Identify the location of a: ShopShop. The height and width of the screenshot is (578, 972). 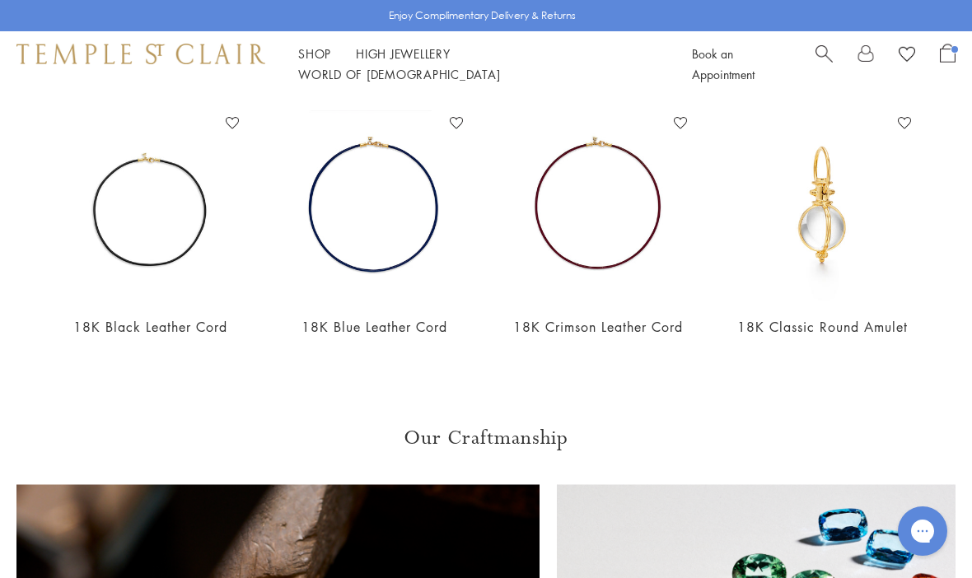
(315, 54).